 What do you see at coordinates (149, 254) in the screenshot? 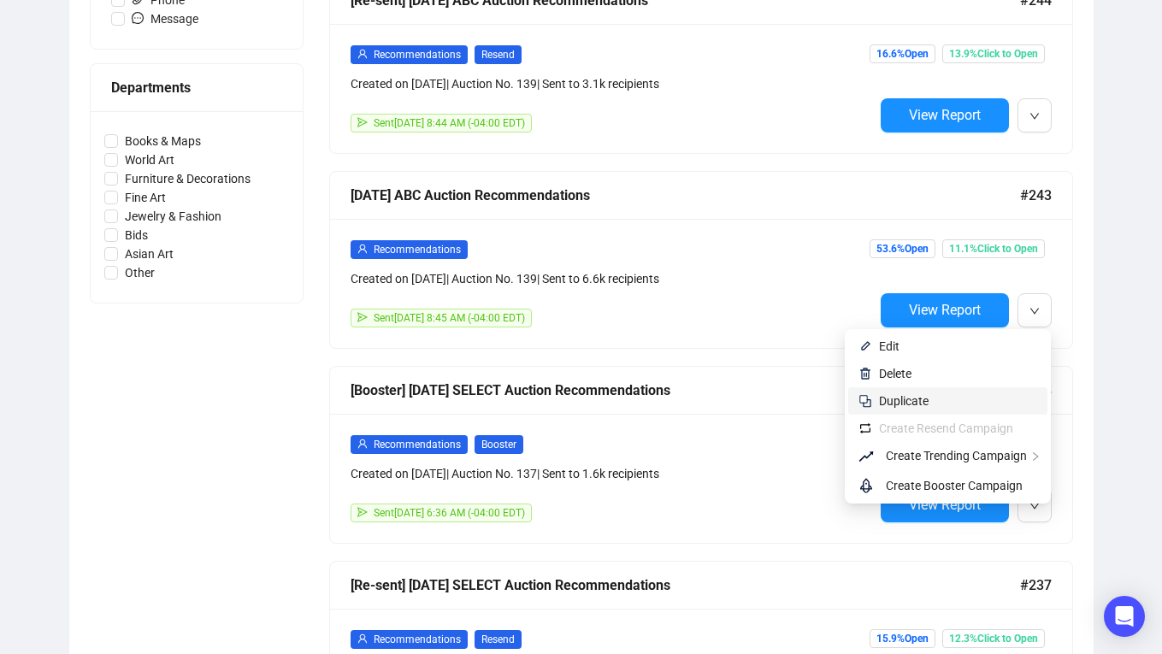
I see `span: Asian Art` at bounding box center [149, 254].